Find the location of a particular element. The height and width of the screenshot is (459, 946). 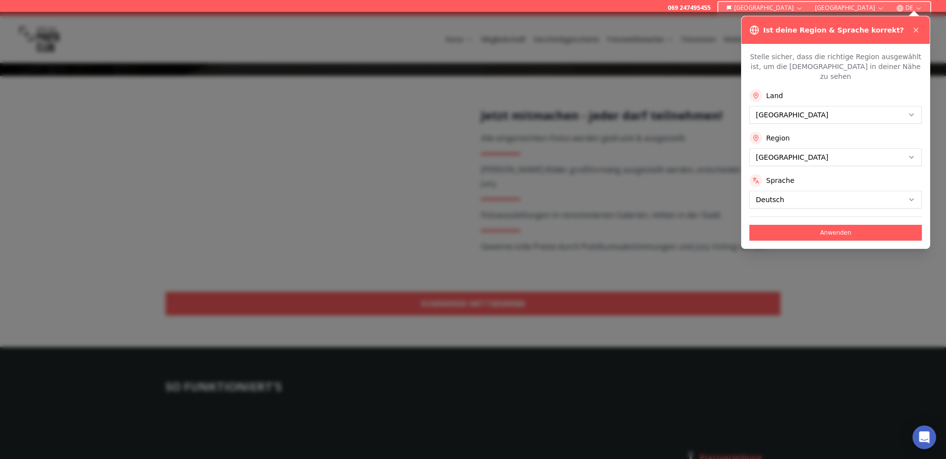

button: Anwenden is located at coordinates (836, 233).